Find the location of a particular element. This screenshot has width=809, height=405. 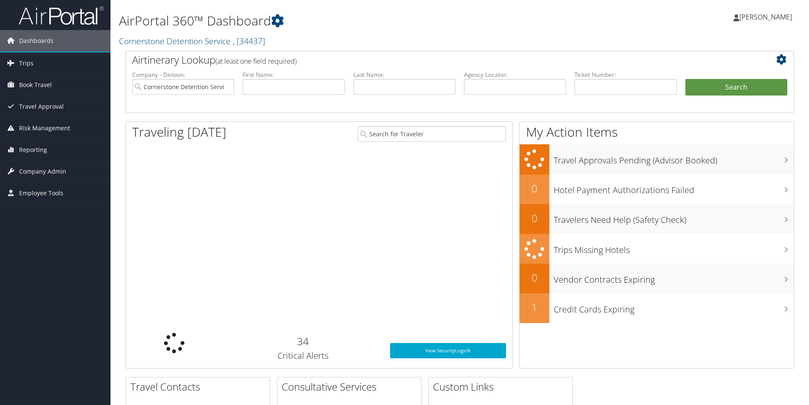

input: Search for Traveler is located at coordinates (432, 134).